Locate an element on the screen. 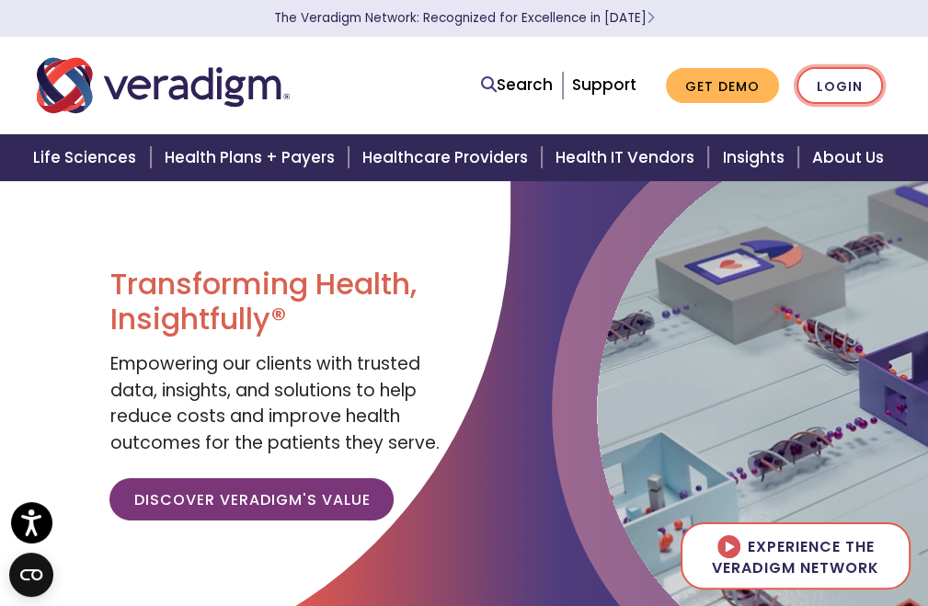 This screenshot has height=606, width=928. a: About Us is located at coordinates (854, 157).